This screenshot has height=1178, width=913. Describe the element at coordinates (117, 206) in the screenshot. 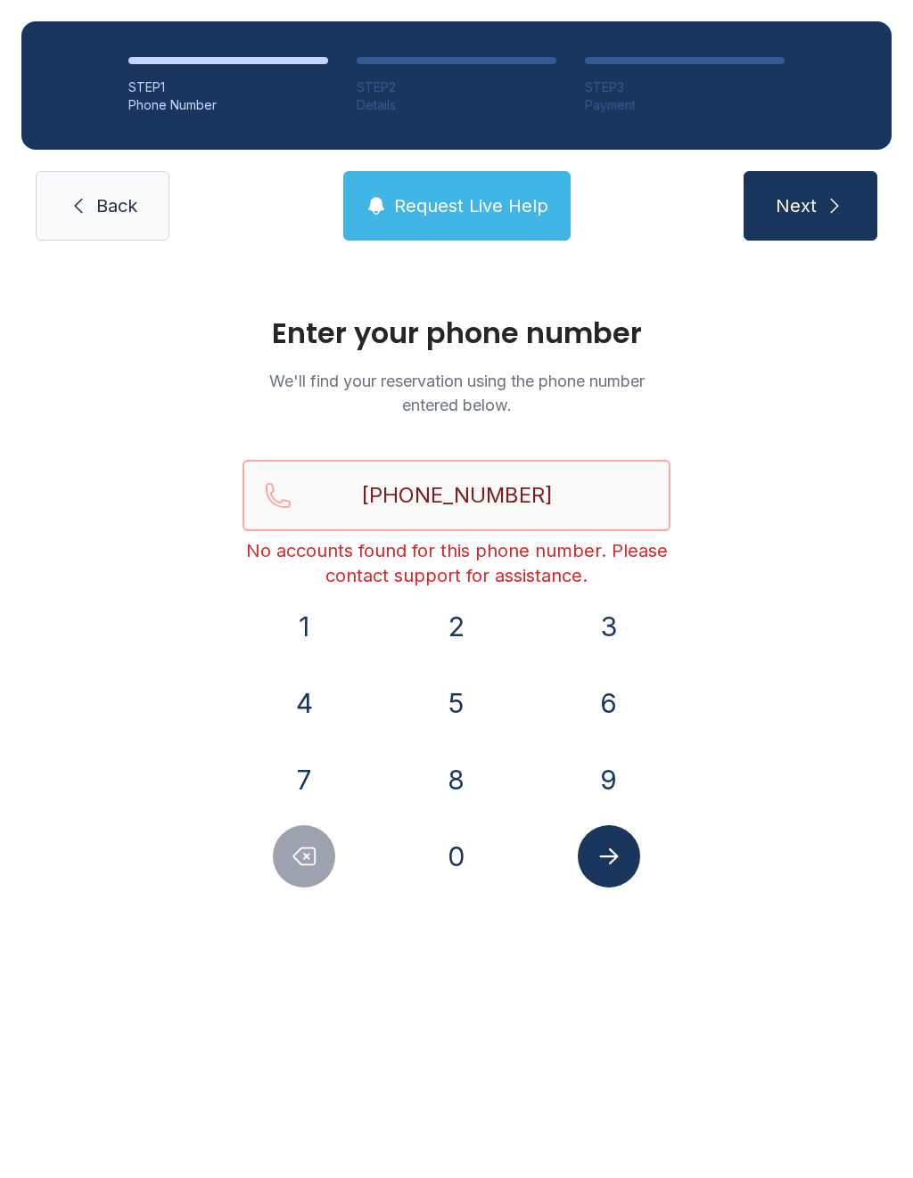

I see `span: Back` at that location.